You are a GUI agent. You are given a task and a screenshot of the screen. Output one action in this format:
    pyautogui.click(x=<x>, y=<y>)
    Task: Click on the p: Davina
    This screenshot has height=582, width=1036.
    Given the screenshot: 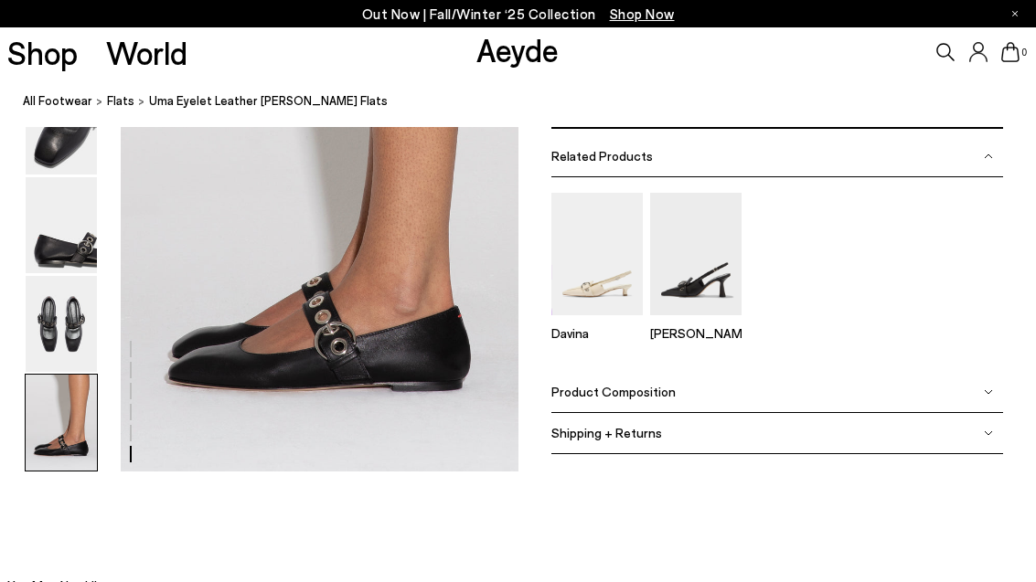 What is the action you would take?
    pyautogui.click(x=597, y=333)
    